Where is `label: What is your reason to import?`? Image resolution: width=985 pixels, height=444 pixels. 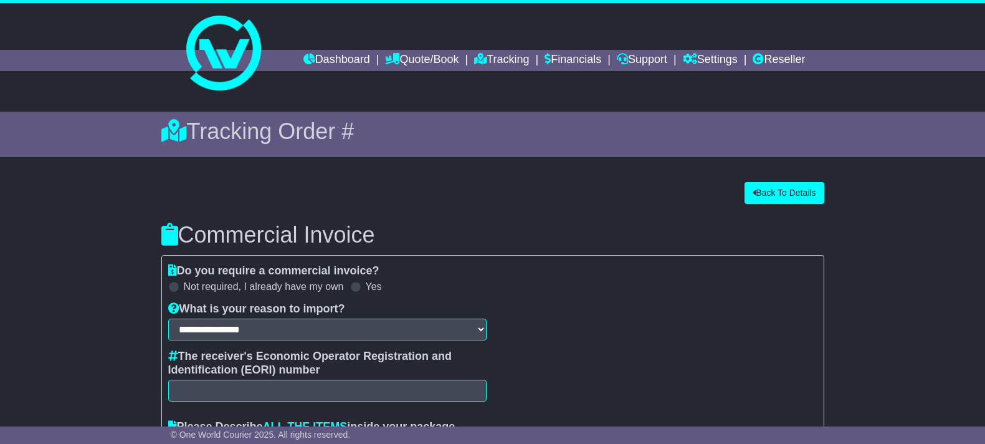
label: What is your reason to import? is located at coordinates (257, 309).